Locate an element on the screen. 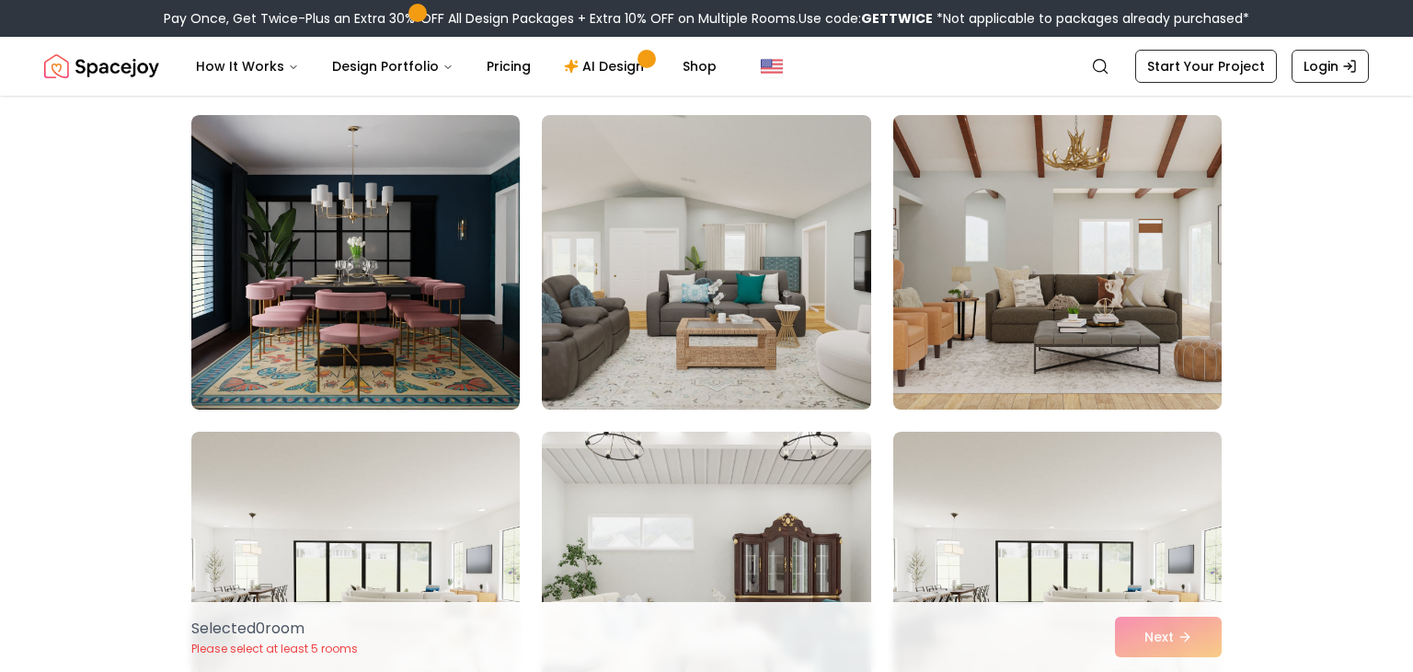 The height and width of the screenshot is (672, 1413). img: Room room-2 is located at coordinates (706, 262).